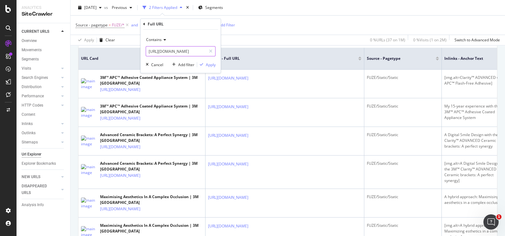 The width and height of the screenshot is (505, 236). I want to click on div: and, so click(134, 25).